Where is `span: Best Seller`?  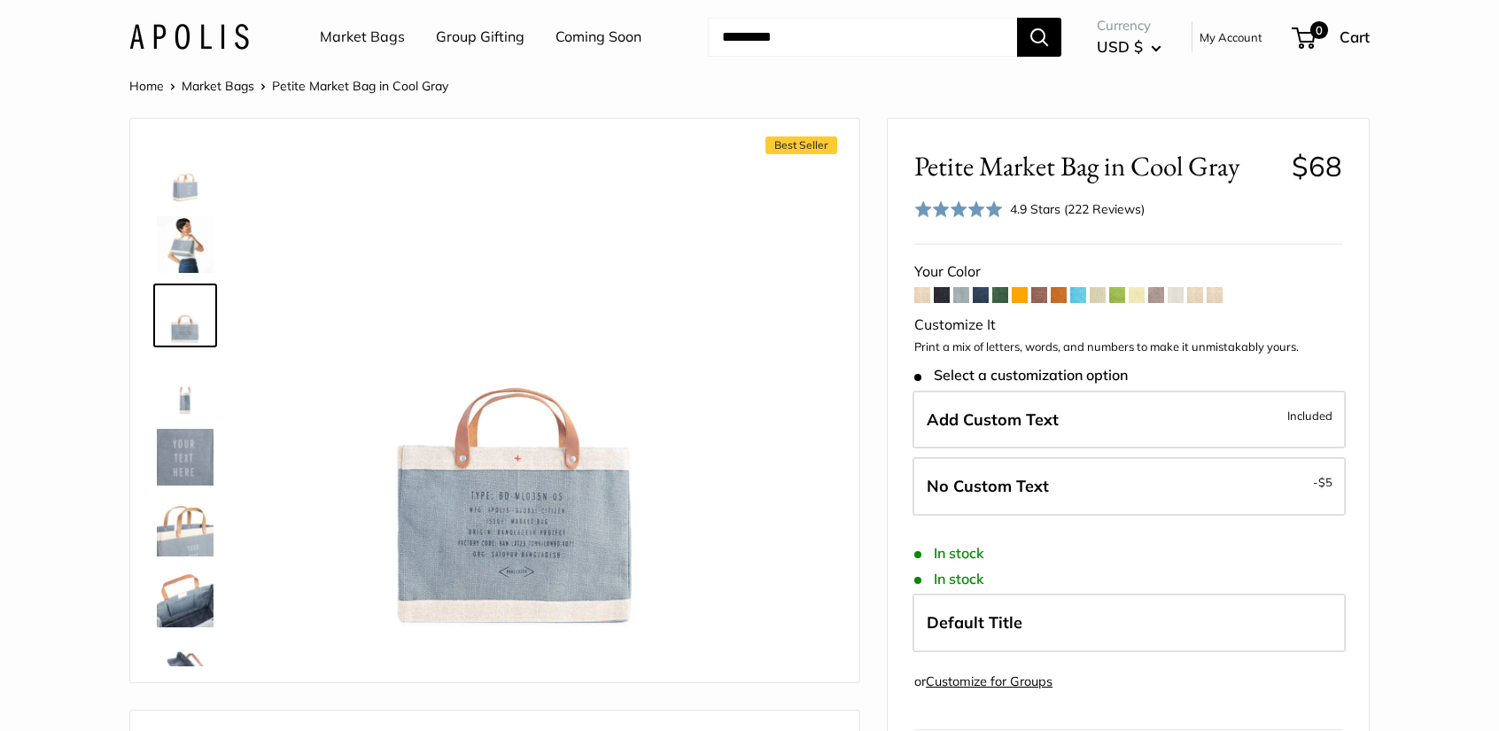 span: Best Seller is located at coordinates (801, 145).